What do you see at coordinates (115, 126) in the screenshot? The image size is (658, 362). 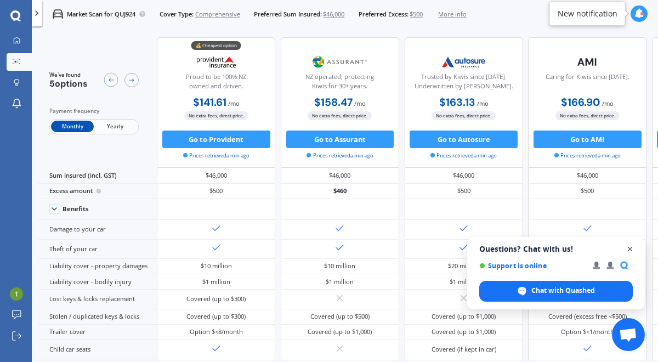 I see `span: Yearly` at bounding box center [115, 126].